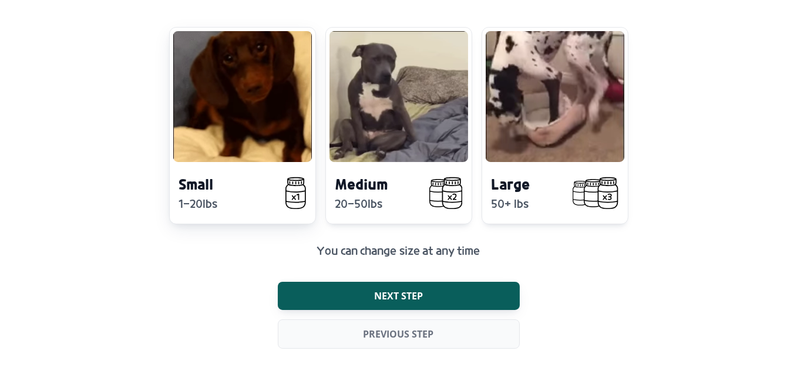  What do you see at coordinates (527, 204) in the screenshot?
I see `p: 50+ lbs` at bounding box center [527, 204].